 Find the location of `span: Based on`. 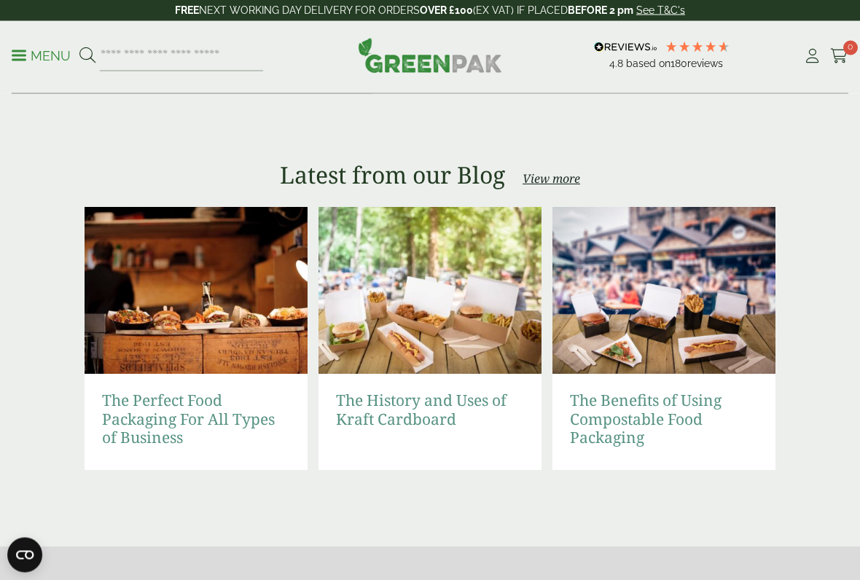

span: Based on is located at coordinates (648, 63).